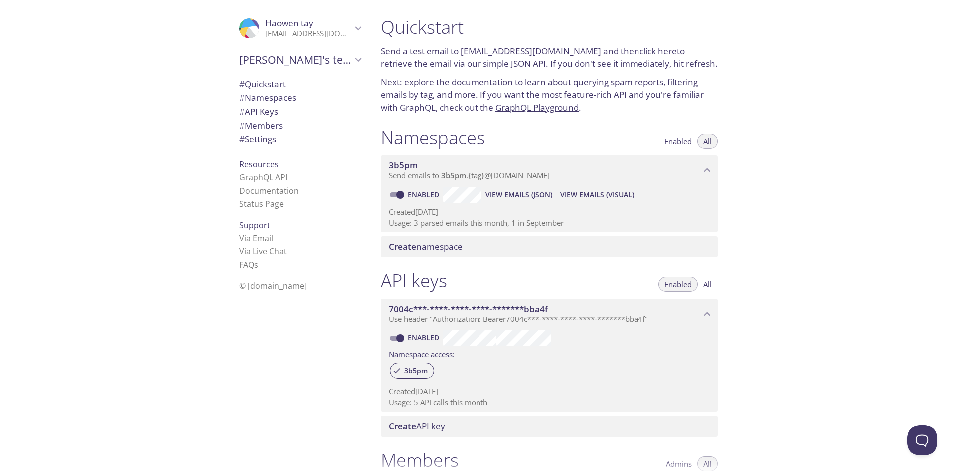 The width and height of the screenshot is (957, 475). What do you see at coordinates (263, 177) in the screenshot?
I see `a: GraphQL API` at bounding box center [263, 177].